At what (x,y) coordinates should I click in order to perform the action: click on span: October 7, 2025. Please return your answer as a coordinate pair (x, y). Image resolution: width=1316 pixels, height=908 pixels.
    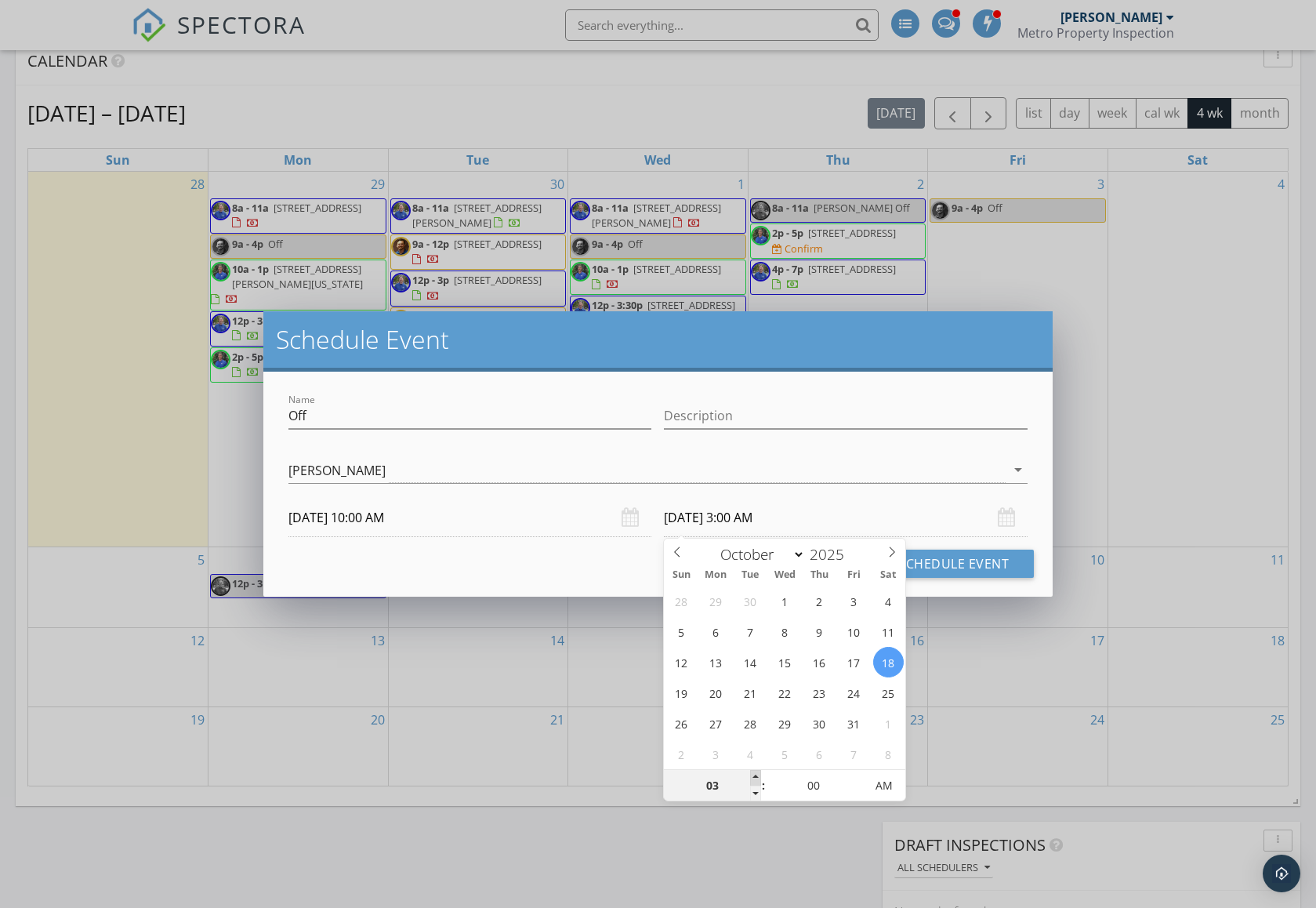
    Looking at the image, I should click on (750, 631).